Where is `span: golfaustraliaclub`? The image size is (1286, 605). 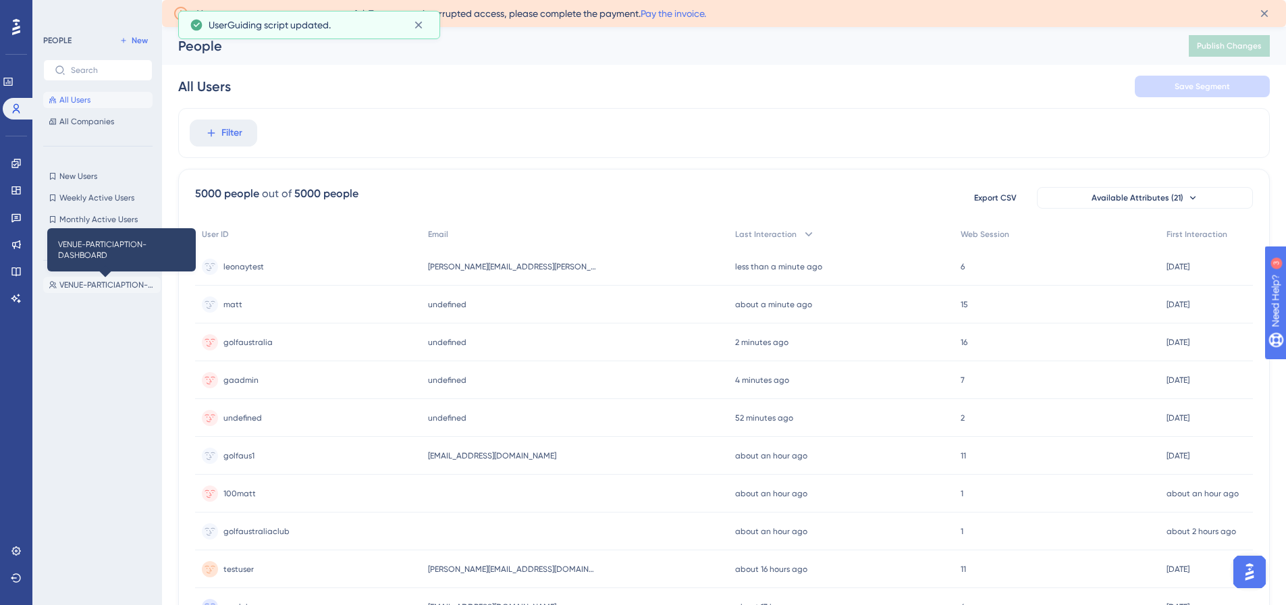 span: golfaustraliaclub is located at coordinates (257, 531).